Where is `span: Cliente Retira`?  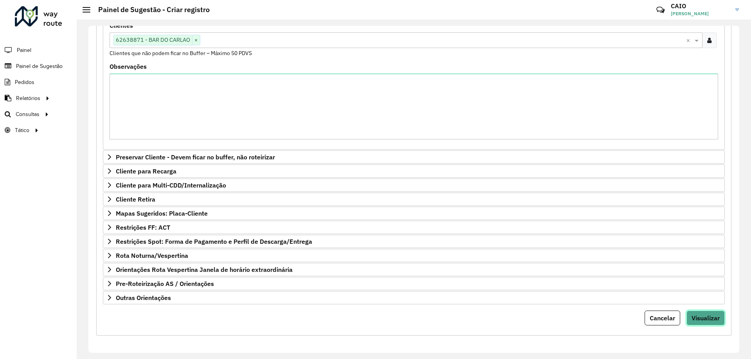
span: Cliente Retira is located at coordinates (135, 199).